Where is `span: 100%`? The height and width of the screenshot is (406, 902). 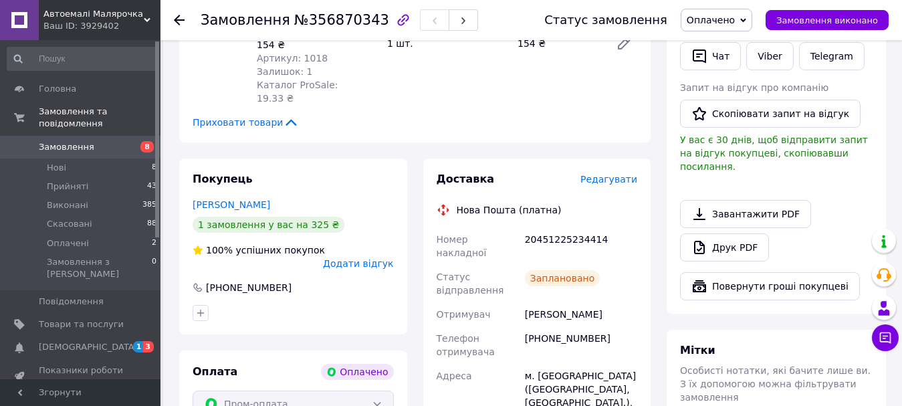 span: 100% is located at coordinates (219, 250).